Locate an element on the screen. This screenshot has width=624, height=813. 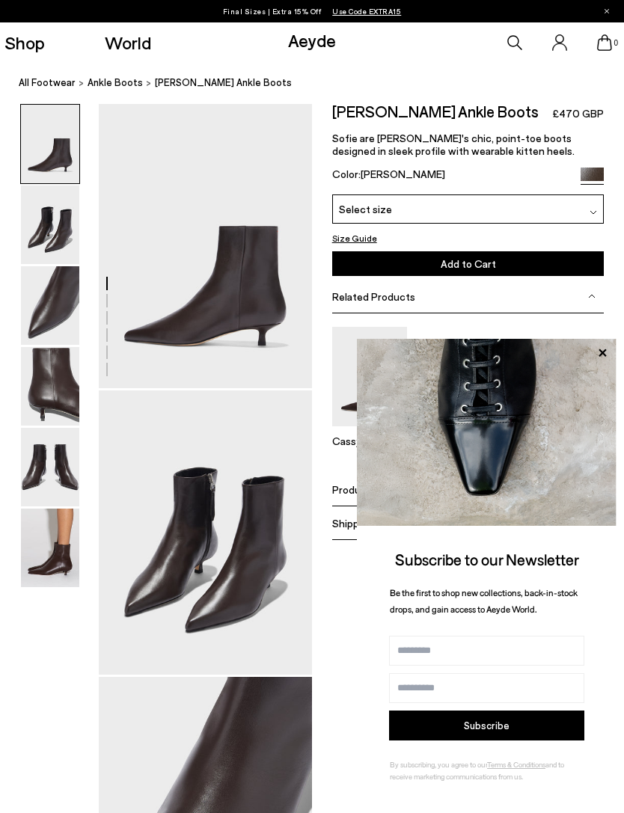
a: 0 is located at coordinates (604, 43).